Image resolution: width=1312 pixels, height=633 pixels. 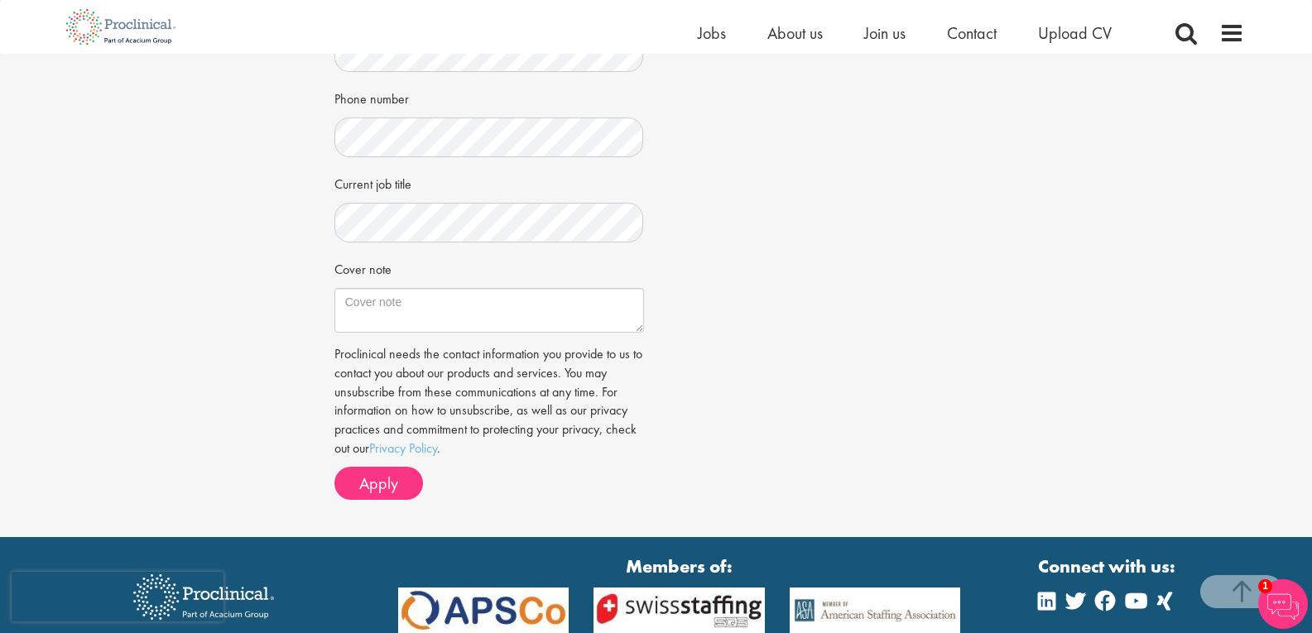 I want to click on span: 1, so click(x=1264, y=586).